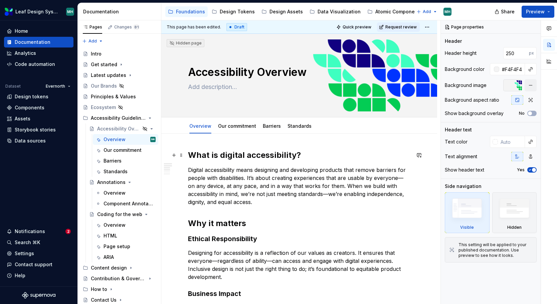  I want to click on a: Foundations, so click(186, 12).